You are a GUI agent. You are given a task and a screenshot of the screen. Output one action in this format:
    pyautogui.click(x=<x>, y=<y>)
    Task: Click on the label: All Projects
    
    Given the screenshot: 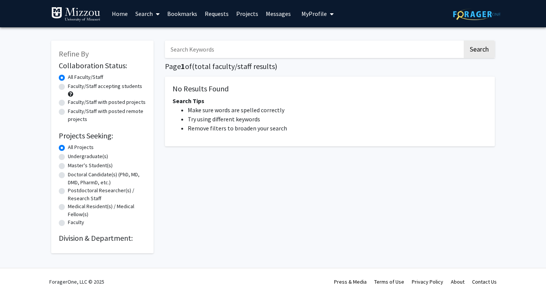 What is the action you would take?
    pyautogui.click(x=81, y=147)
    